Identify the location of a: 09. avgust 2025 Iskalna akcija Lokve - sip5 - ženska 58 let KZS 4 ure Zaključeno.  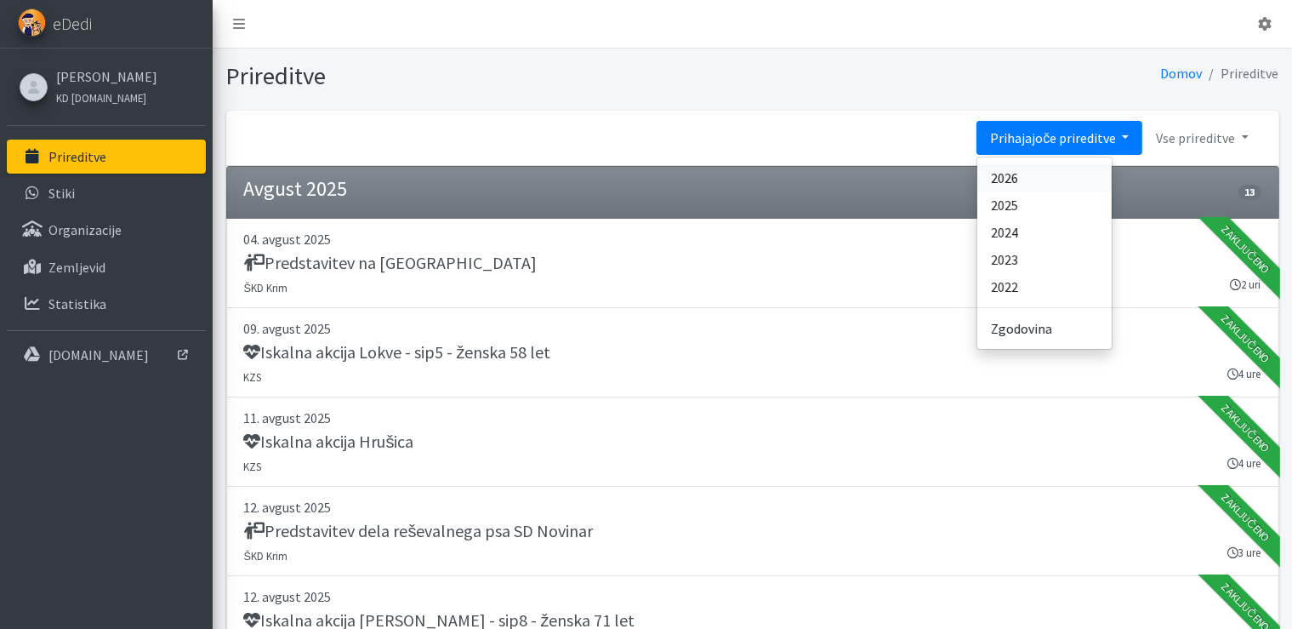
(753, 352).